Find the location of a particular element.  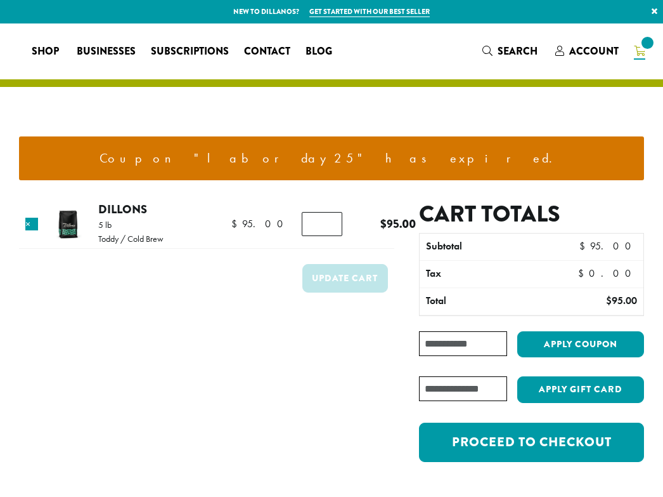

h2: Cart totals is located at coordinates (531, 214).